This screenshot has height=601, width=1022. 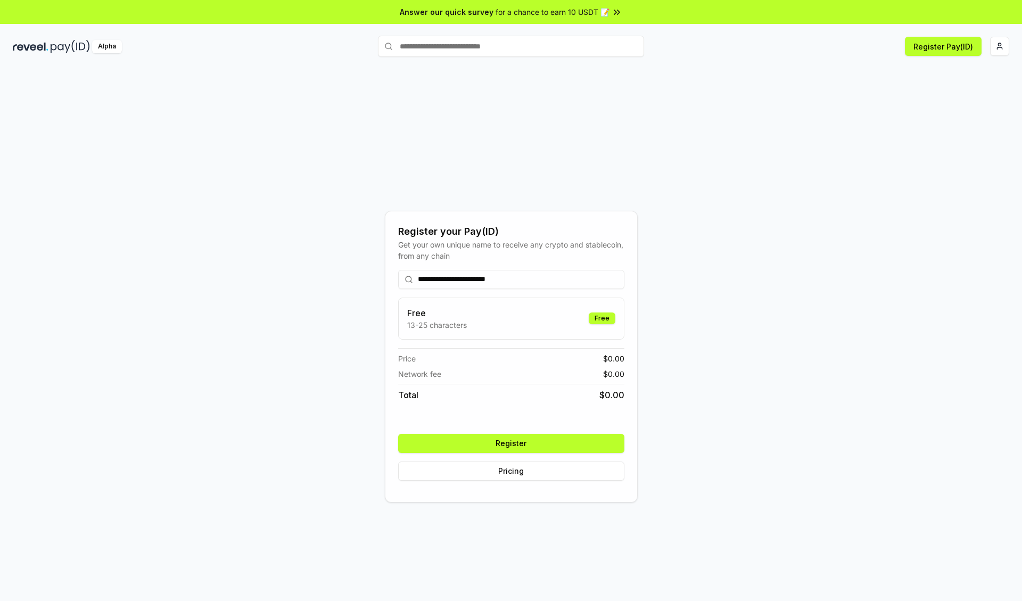 I want to click on button: Register, so click(x=511, y=443).